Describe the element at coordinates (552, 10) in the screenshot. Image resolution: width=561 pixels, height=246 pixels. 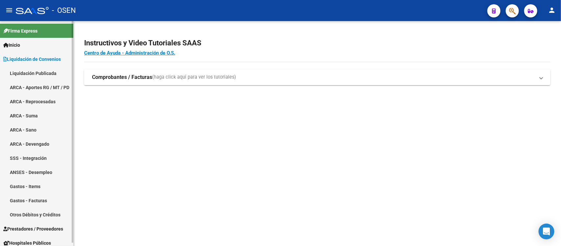
I see `mat-icon: person` at that location.